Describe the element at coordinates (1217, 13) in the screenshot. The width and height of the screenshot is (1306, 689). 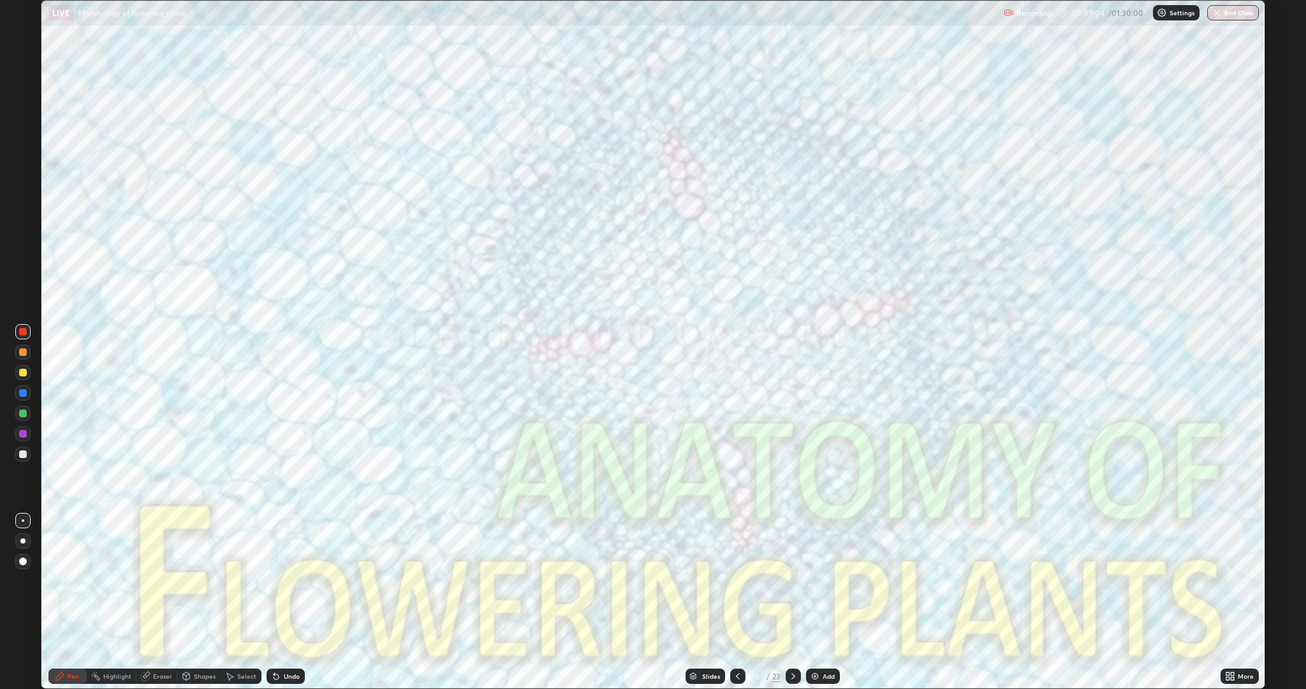
I see `img: end-class-cross` at that location.